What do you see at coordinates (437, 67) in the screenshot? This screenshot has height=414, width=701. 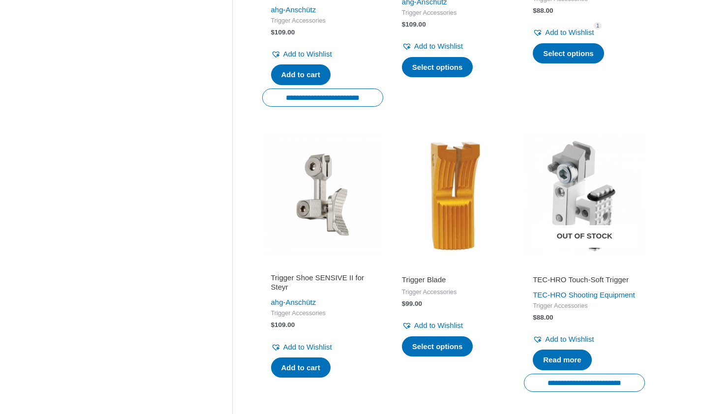 I see `a: Select options for “Trigger Shoe SENSIVE”` at bounding box center [437, 67].